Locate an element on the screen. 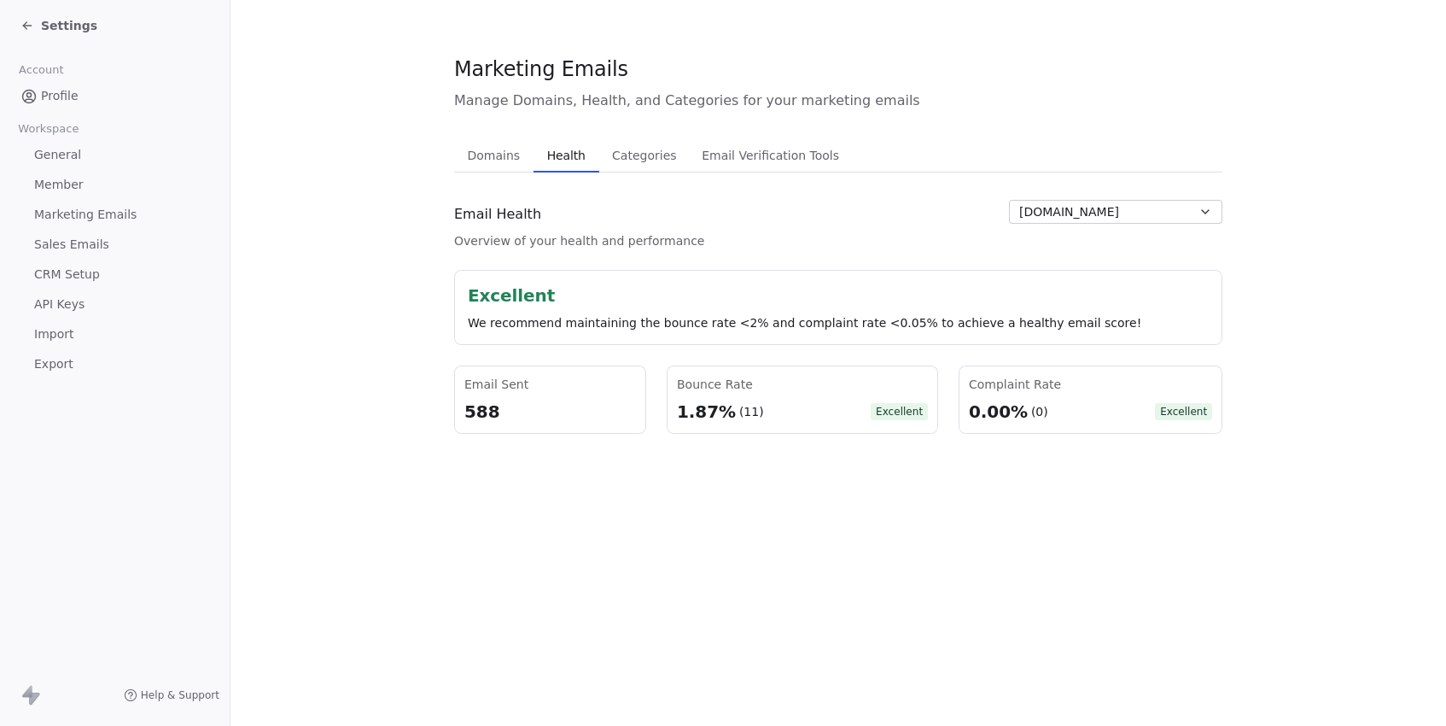 This screenshot has height=726, width=1446. div: Complaint Rate is located at coordinates (1090, 384).